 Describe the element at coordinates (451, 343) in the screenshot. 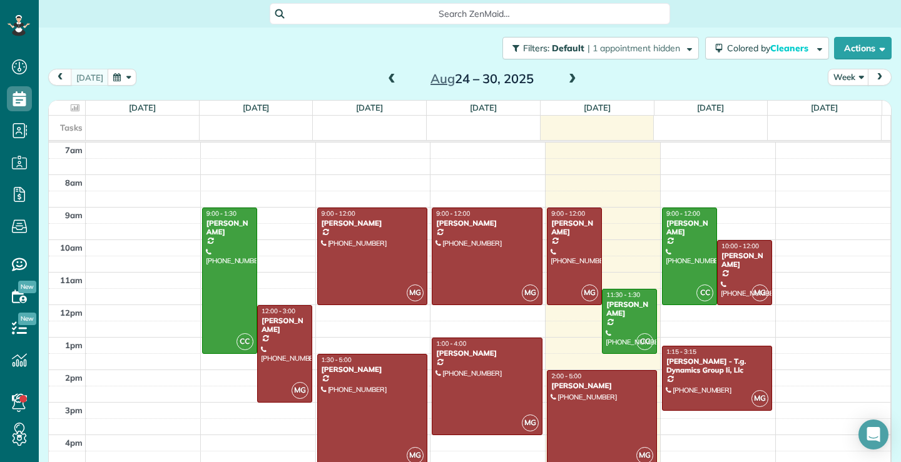

I see `span: 1:00 - 4:00` at that location.